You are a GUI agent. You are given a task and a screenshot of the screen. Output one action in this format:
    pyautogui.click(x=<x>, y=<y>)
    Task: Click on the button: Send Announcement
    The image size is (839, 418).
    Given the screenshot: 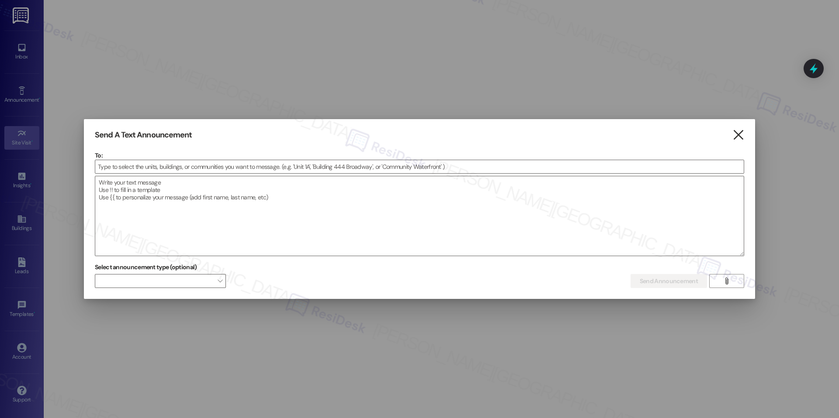 What is the action you would take?
    pyautogui.click(x=668, y=281)
    